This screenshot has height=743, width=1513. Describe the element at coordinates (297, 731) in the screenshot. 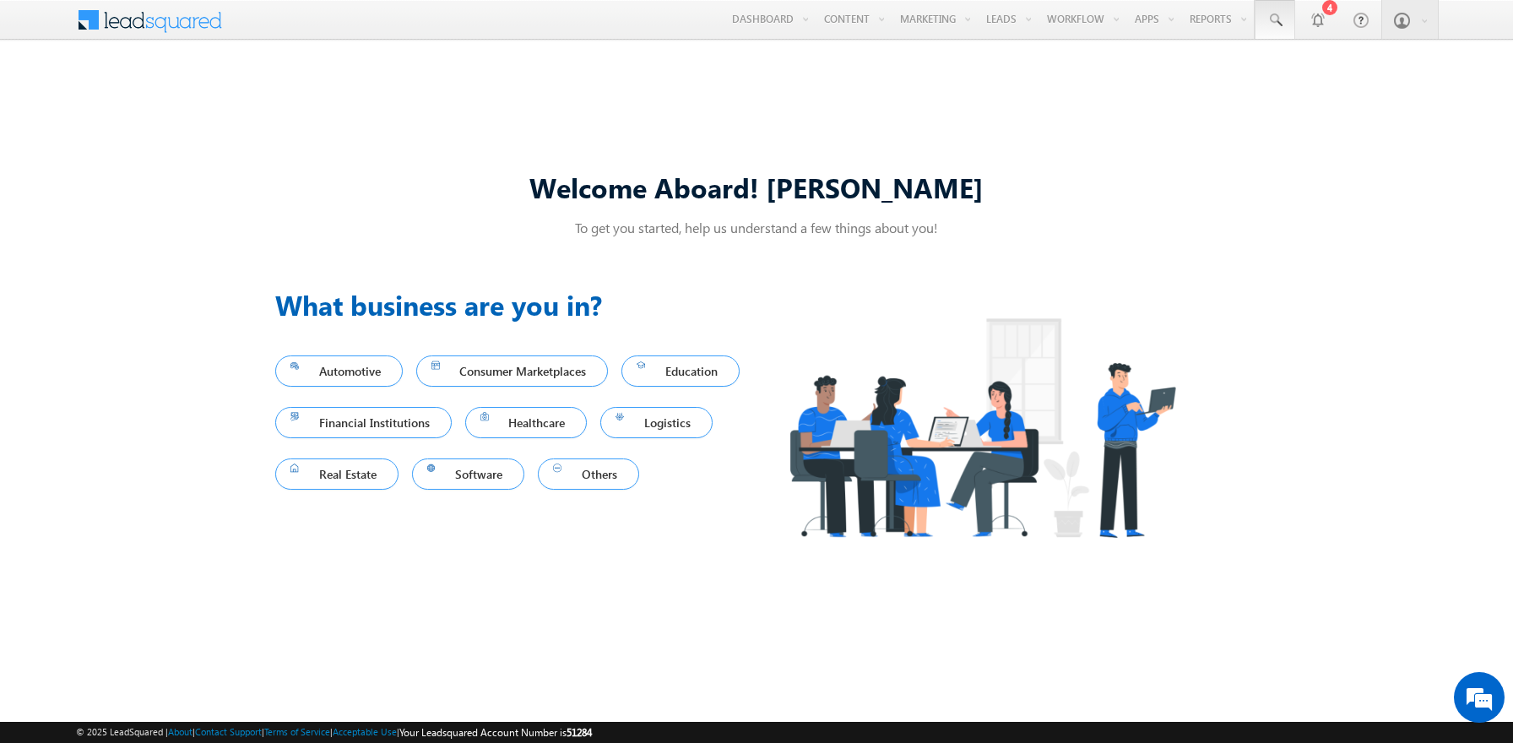

I see `a: Terms of Service` at that location.